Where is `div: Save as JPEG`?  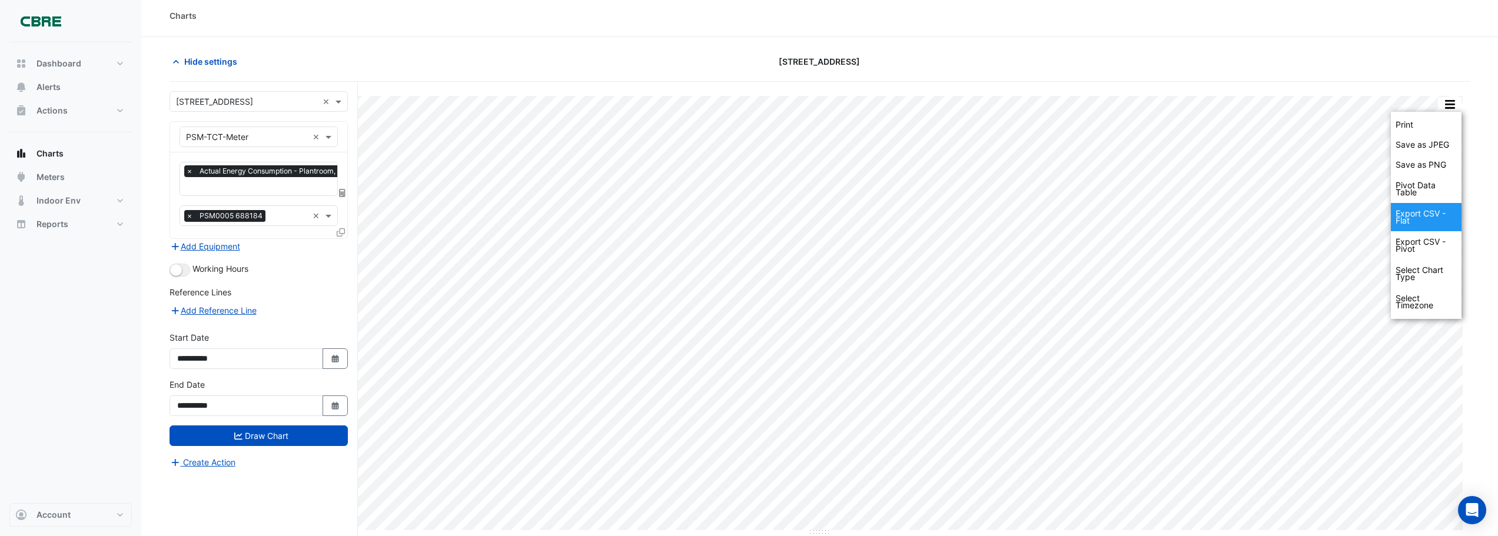
div: Save as JPEG is located at coordinates (1427, 145).